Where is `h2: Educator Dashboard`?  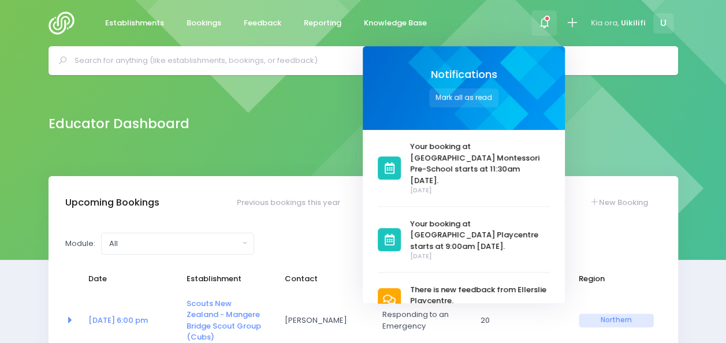
h2: Educator Dashboard is located at coordinates (119, 124).